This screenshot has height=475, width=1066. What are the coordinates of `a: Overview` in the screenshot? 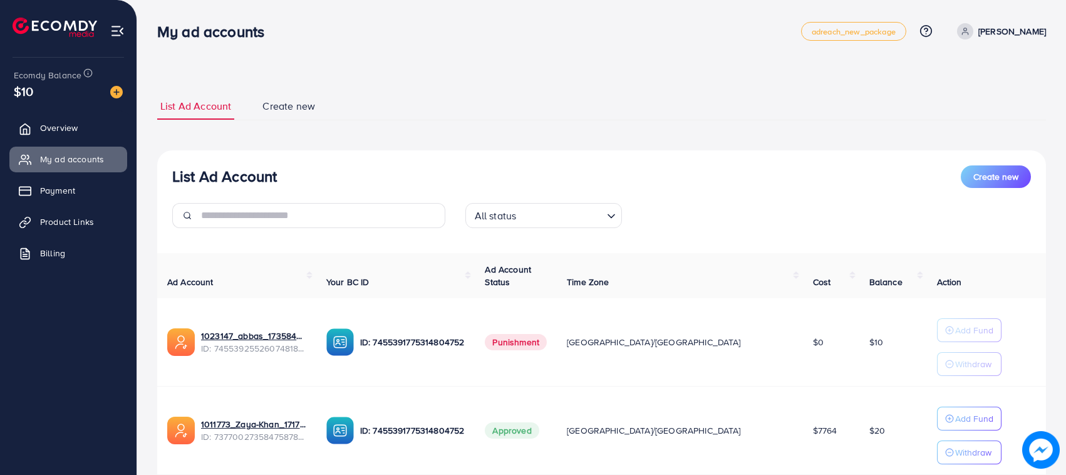 It's located at (68, 128).